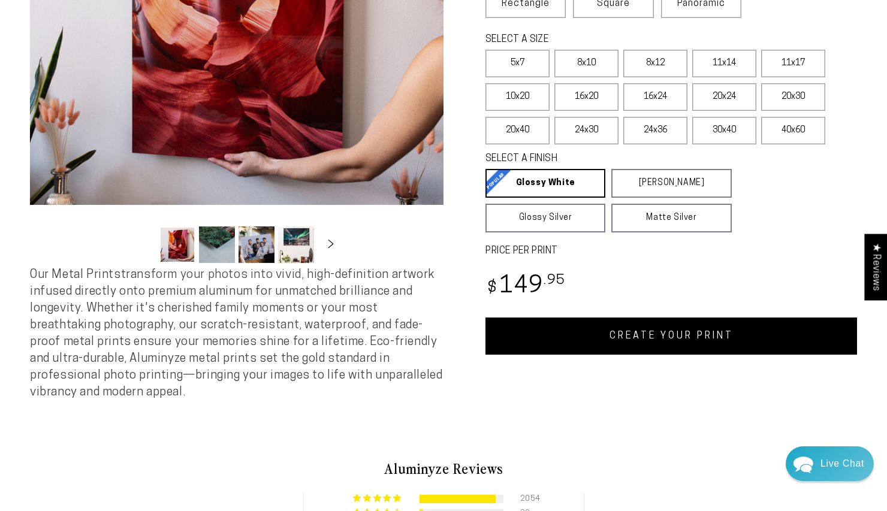  What do you see at coordinates (792, 131) in the screenshot?
I see `label: 40x60` at bounding box center [792, 131].